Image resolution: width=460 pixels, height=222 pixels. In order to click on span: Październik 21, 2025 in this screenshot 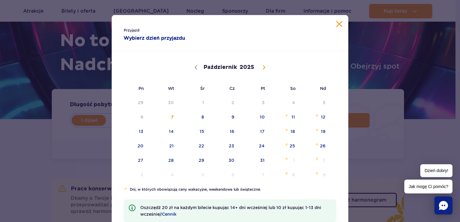, I will do `click(163, 146)`.